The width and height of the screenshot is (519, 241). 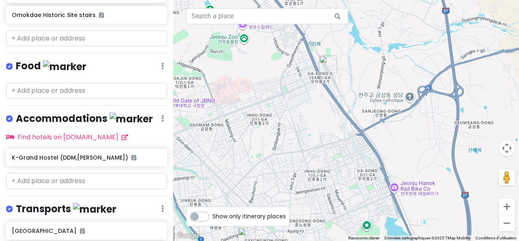 What do you see at coordinates (507, 207) in the screenshot?
I see `button: Zoom avant` at bounding box center [507, 207].